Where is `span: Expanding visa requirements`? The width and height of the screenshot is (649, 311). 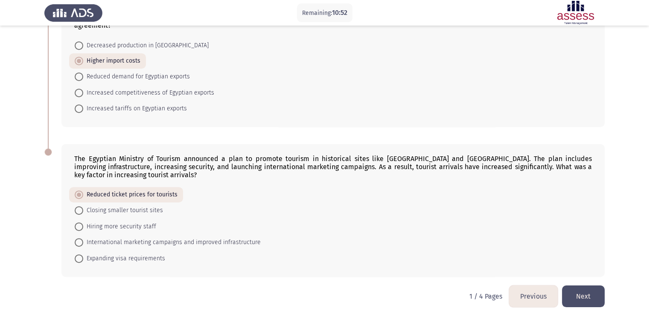 span: Expanding visa requirements is located at coordinates (124, 259).